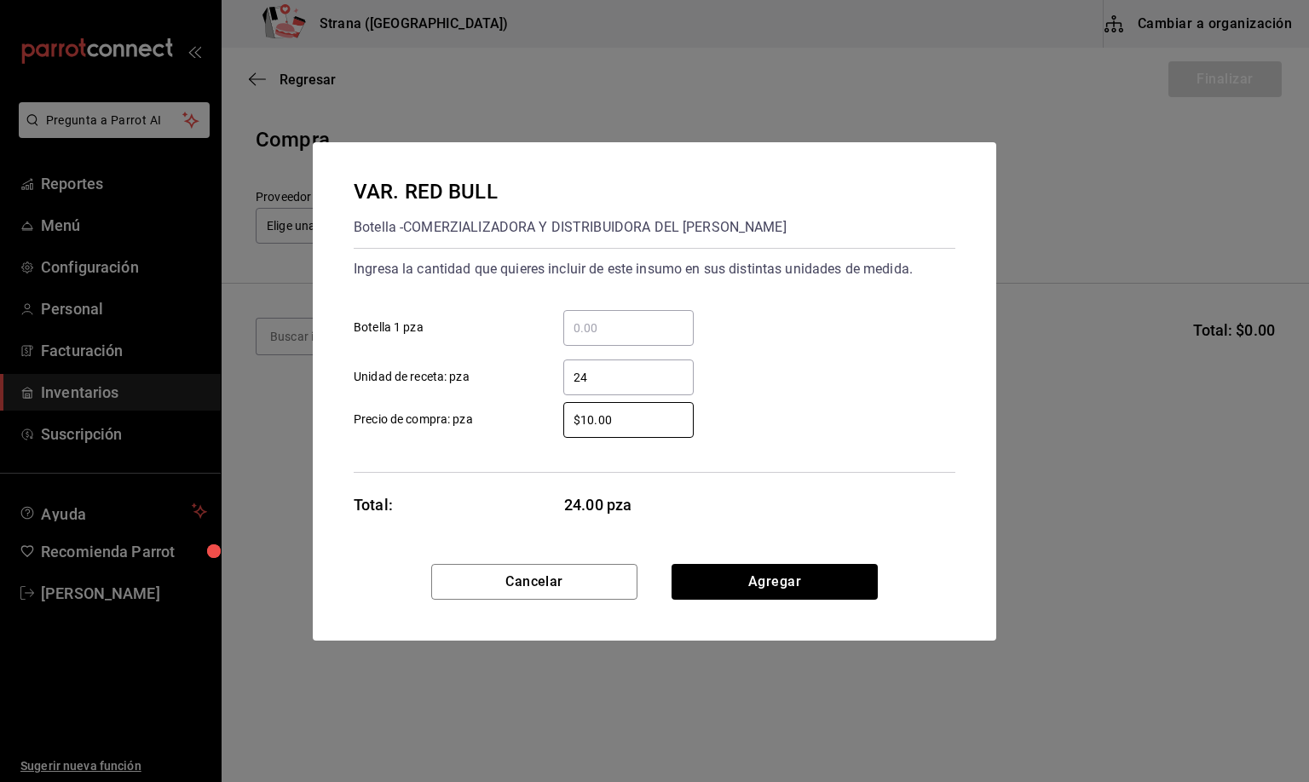 Image resolution: width=1309 pixels, height=782 pixels. Describe the element at coordinates (570, 192) in the screenshot. I see `div: VAR. RED BULL` at that location.